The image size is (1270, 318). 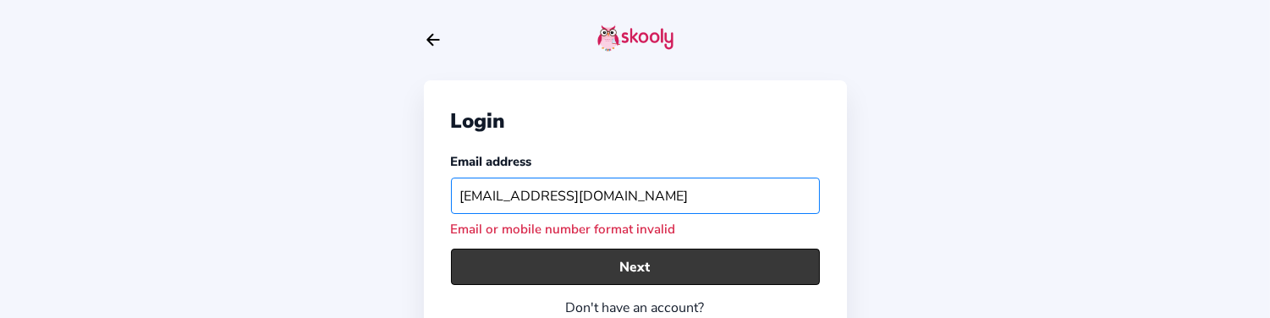 What do you see at coordinates (492, 162) in the screenshot?
I see `label: Email address` at bounding box center [492, 162].